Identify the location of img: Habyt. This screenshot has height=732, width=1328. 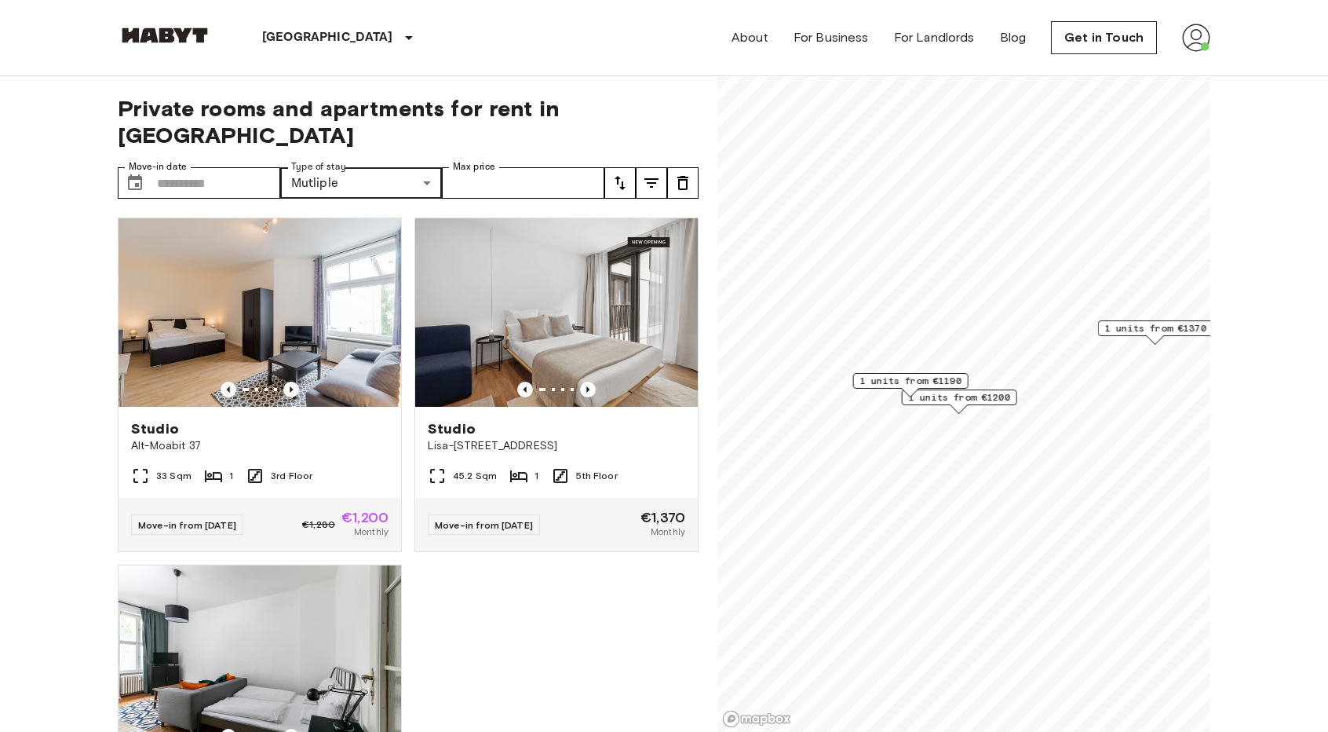
(165, 35).